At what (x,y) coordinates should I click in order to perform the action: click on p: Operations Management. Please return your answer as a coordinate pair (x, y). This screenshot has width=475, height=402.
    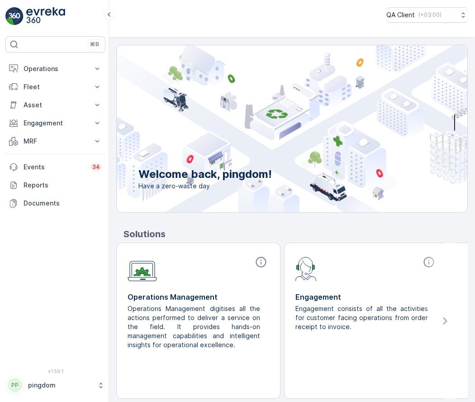
    Looking at the image, I should click on (198, 297).